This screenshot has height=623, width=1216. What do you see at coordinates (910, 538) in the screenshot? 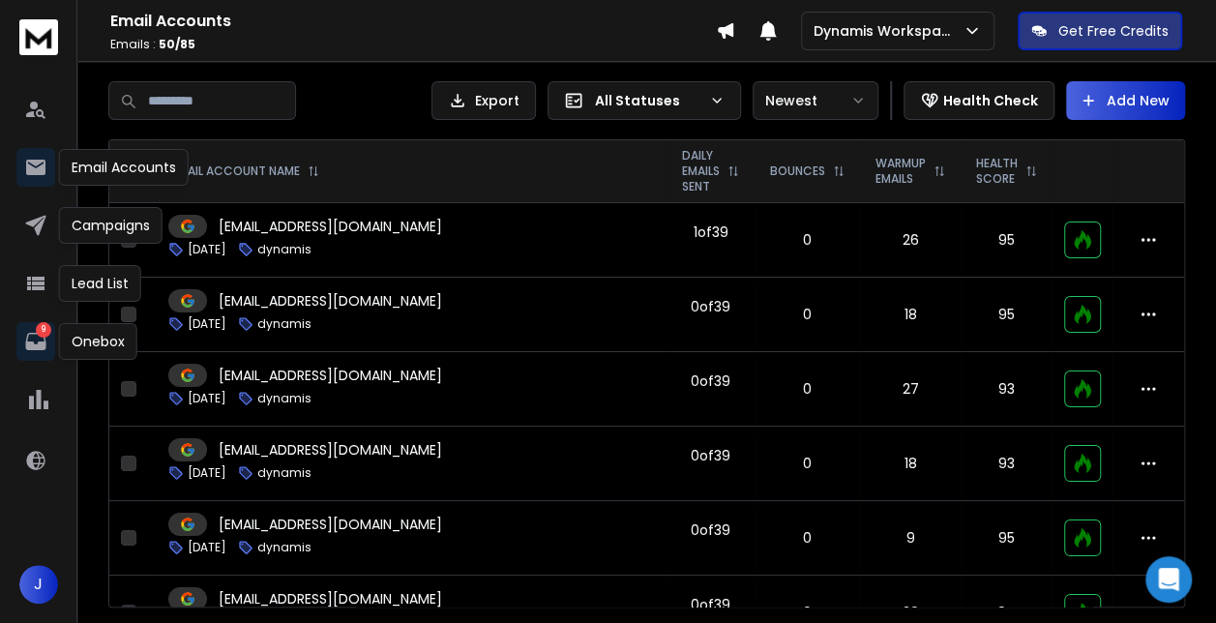
I see `td: 9` at bounding box center [910, 538].